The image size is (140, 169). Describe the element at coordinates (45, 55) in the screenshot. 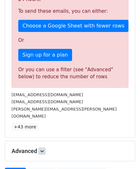

I see `a: Sign up for a plan` at that location.